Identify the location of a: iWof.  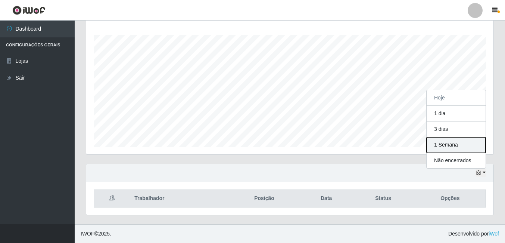
(494, 233).